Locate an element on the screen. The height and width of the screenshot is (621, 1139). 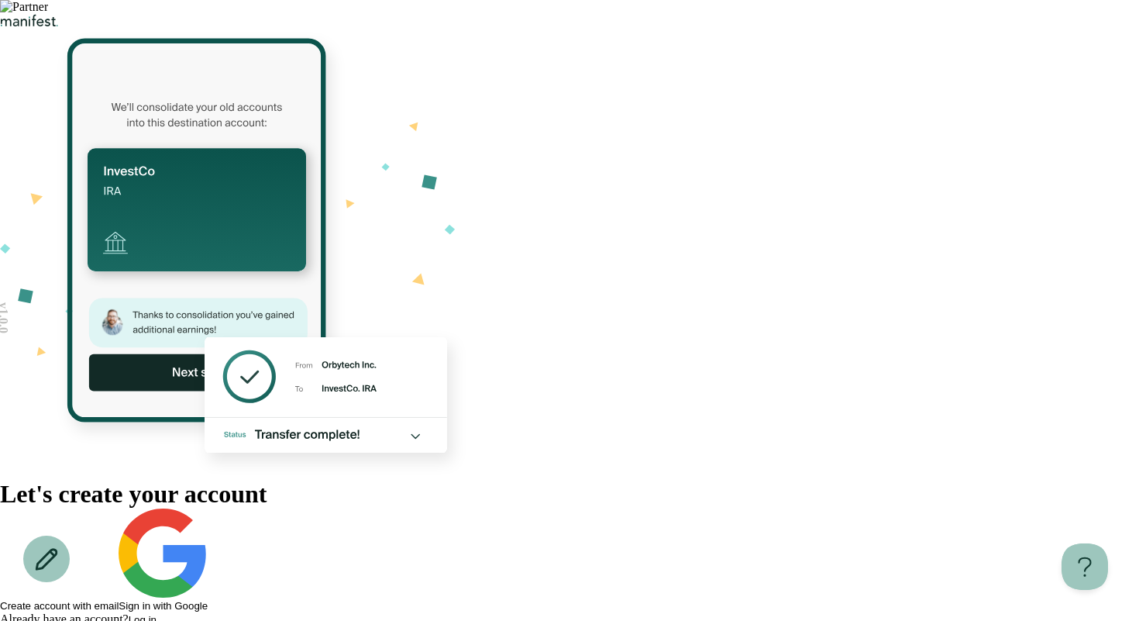
span: Sign in with Google is located at coordinates (163, 605).